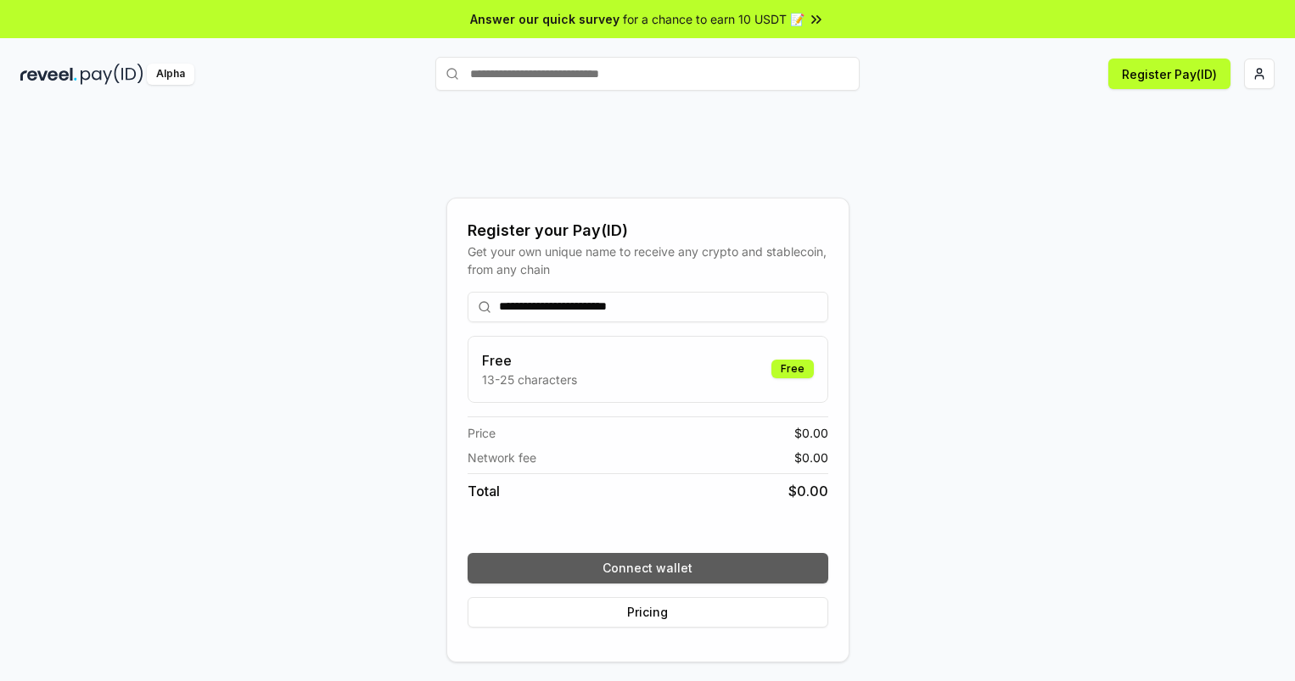 The image size is (1295, 681). I want to click on h3: Free, so click(530, 361).